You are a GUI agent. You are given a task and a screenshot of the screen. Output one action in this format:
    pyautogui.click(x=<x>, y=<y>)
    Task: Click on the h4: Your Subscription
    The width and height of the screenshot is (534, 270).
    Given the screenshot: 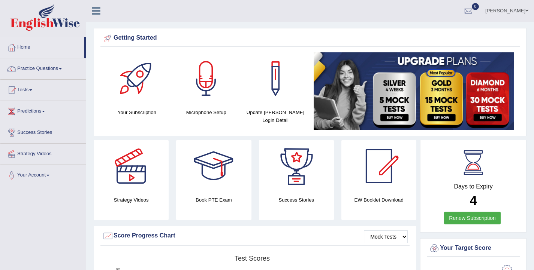 What is the action you would take?
    pyautogui.click(x=137, y=112)
    